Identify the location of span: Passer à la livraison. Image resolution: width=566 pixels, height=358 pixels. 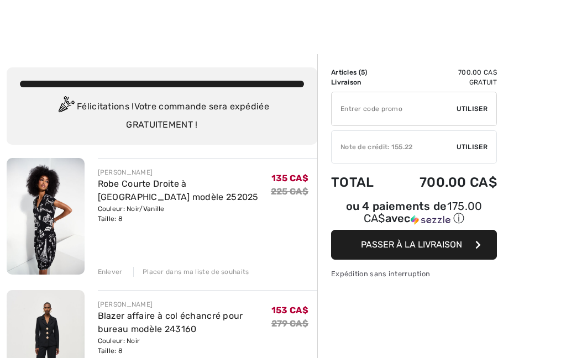
(411, 244).